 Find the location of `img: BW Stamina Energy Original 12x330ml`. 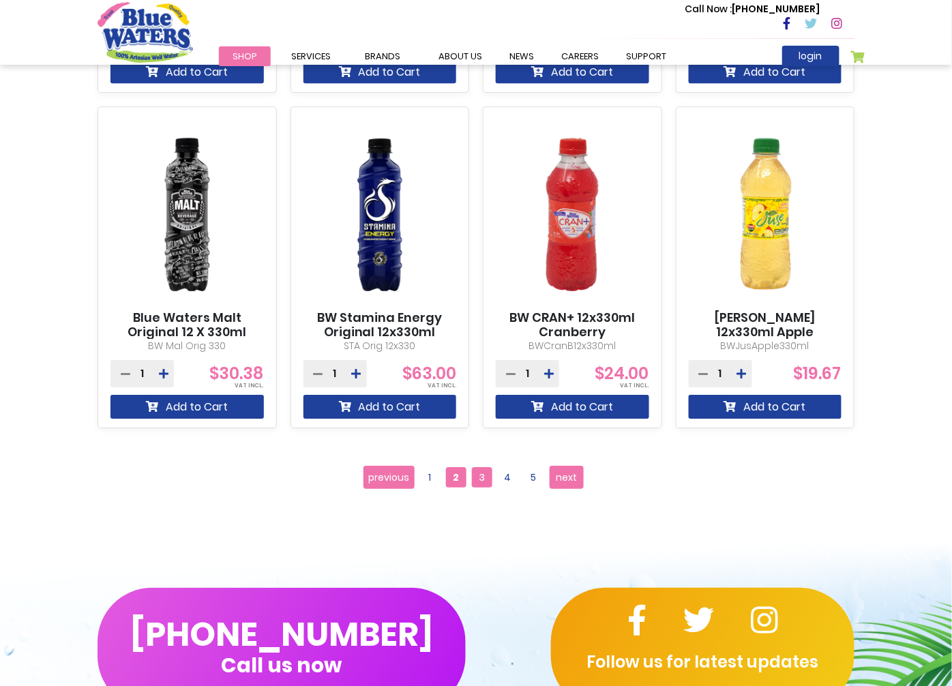

img: BW Stamina Energy Original 12x330ml is located at coordinates (380, 214).